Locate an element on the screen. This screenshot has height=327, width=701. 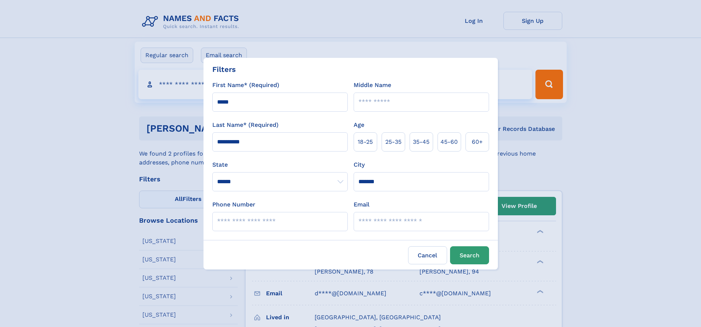
span: 60+ is located at coordinates (477, 142).